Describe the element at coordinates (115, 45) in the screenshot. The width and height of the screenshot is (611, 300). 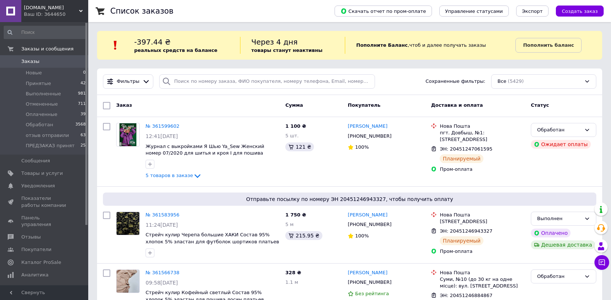
I see `img: :exclamation:` at that location.